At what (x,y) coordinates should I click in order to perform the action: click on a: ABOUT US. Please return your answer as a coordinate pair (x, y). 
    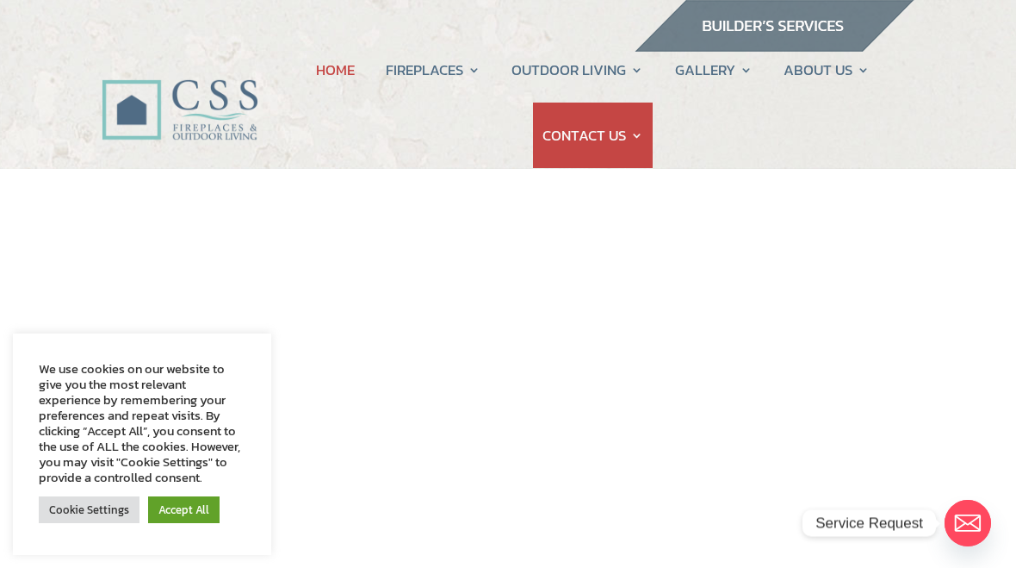
    Looking at the image, I should click on (827, 70).